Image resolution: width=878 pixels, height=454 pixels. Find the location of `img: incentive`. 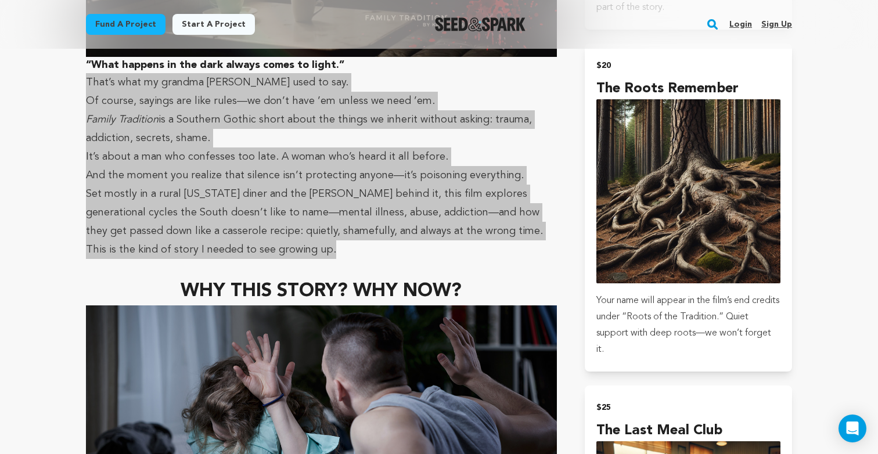

img: incentive is located at coordinates (688, 191).